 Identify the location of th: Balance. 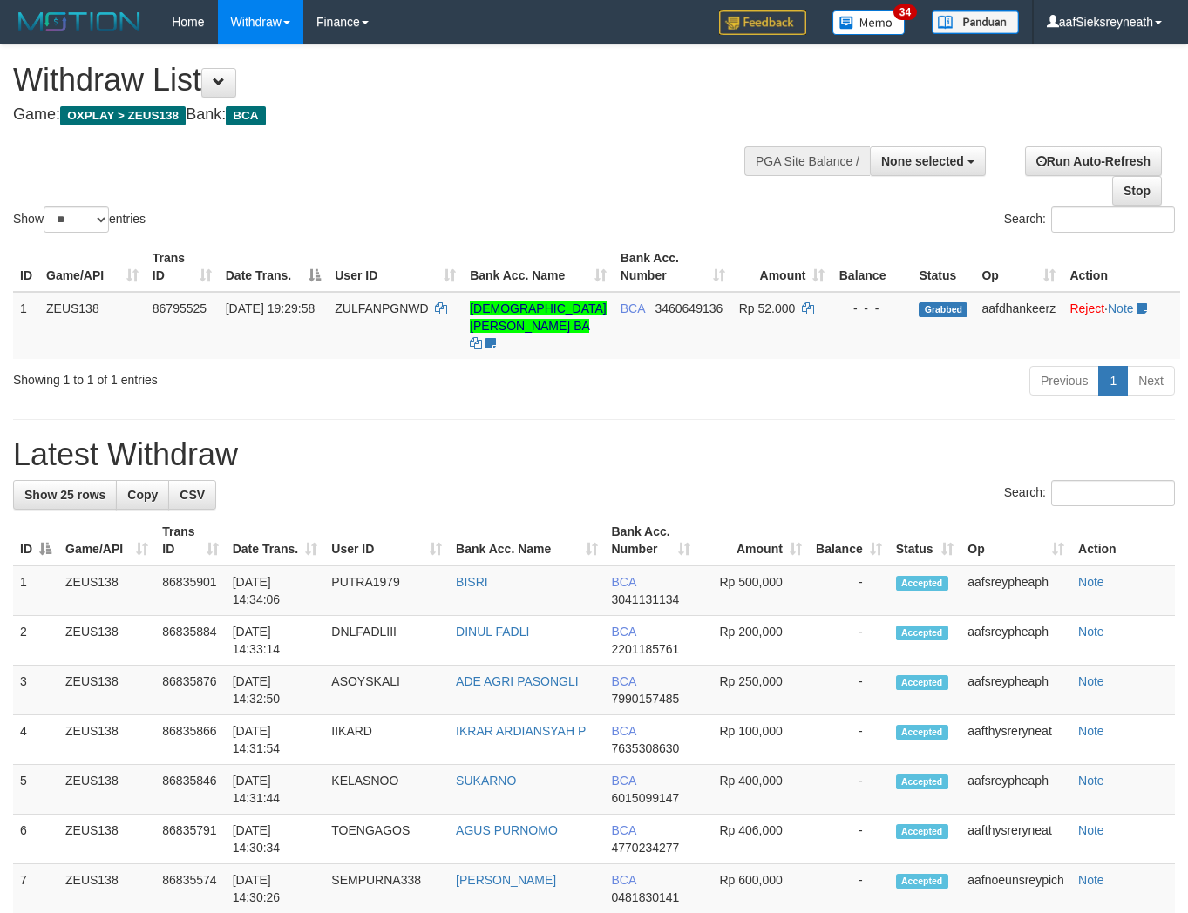
(871, 267).